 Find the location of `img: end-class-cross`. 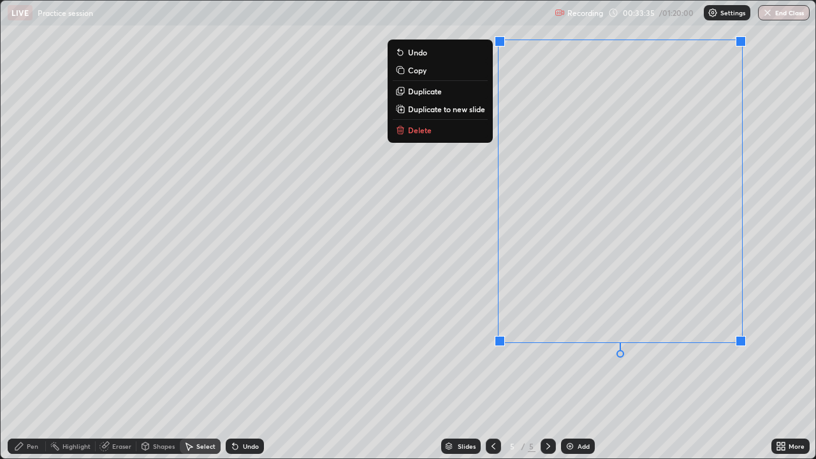

img: end-class-cross is located at coordinates (768, 13).